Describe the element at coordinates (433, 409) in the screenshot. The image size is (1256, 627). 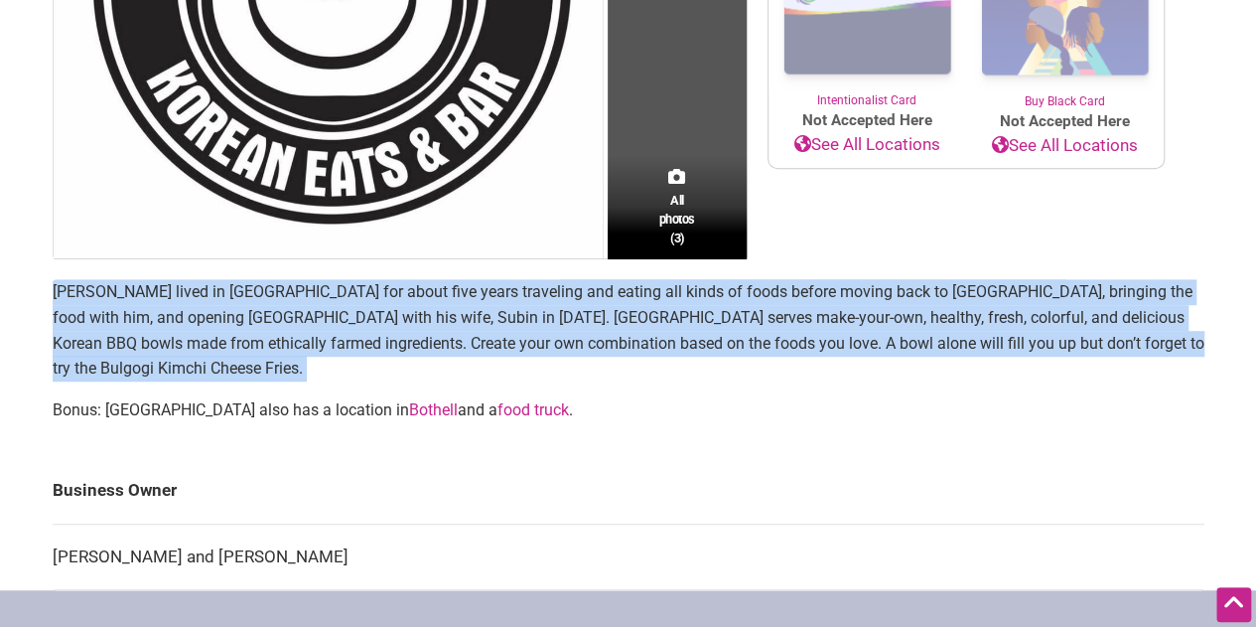
I see `a: Bothell` at that location.